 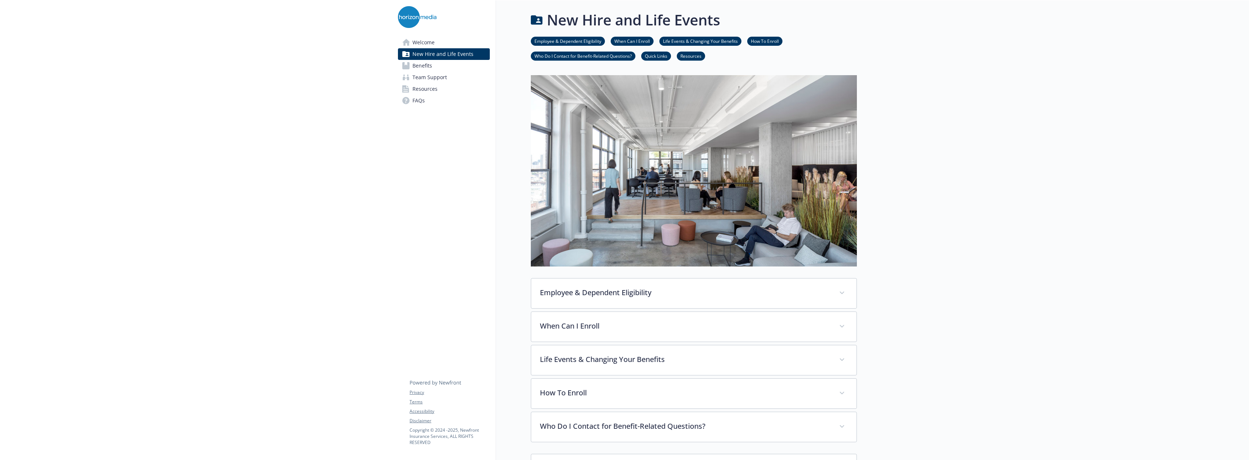 What do you see at coordinates (632, 41) in the screenshot?
I see `a: When Can I Enroll` at bounding box center [632, 41].